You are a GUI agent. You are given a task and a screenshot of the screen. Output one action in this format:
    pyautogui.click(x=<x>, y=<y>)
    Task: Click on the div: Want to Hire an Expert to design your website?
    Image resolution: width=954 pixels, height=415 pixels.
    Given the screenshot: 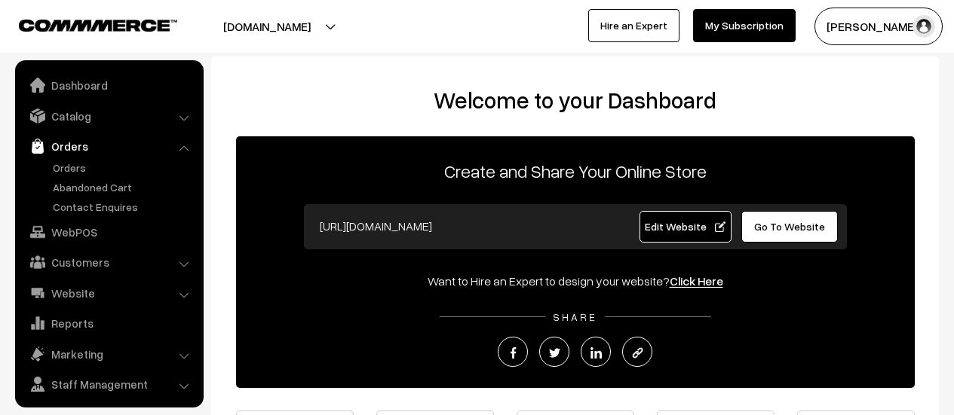 What is the action you would take?
    pyautogui.click(x=575, y=281)
    